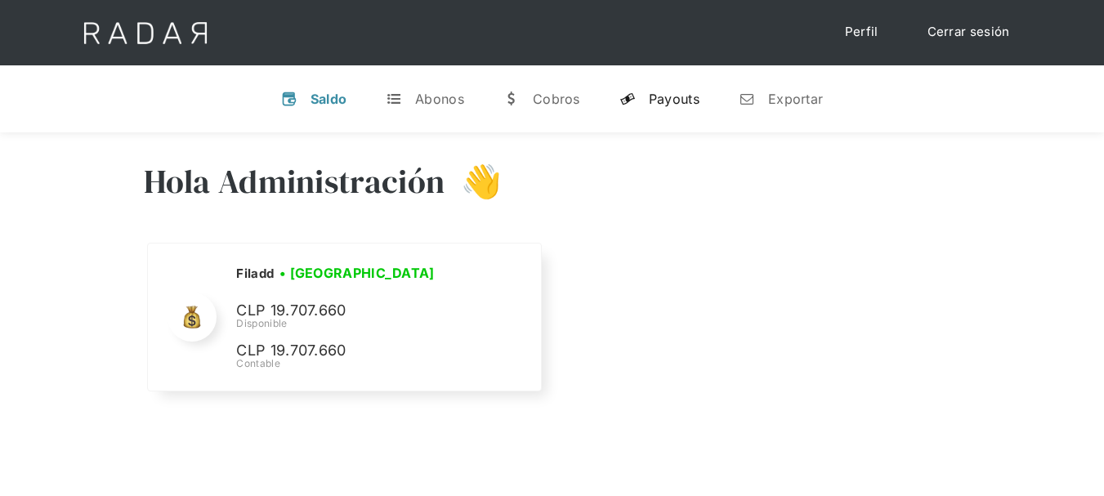  Describe the element at coordinates (359, 324) in the screenshot. I see `div: Disponible` at that location.